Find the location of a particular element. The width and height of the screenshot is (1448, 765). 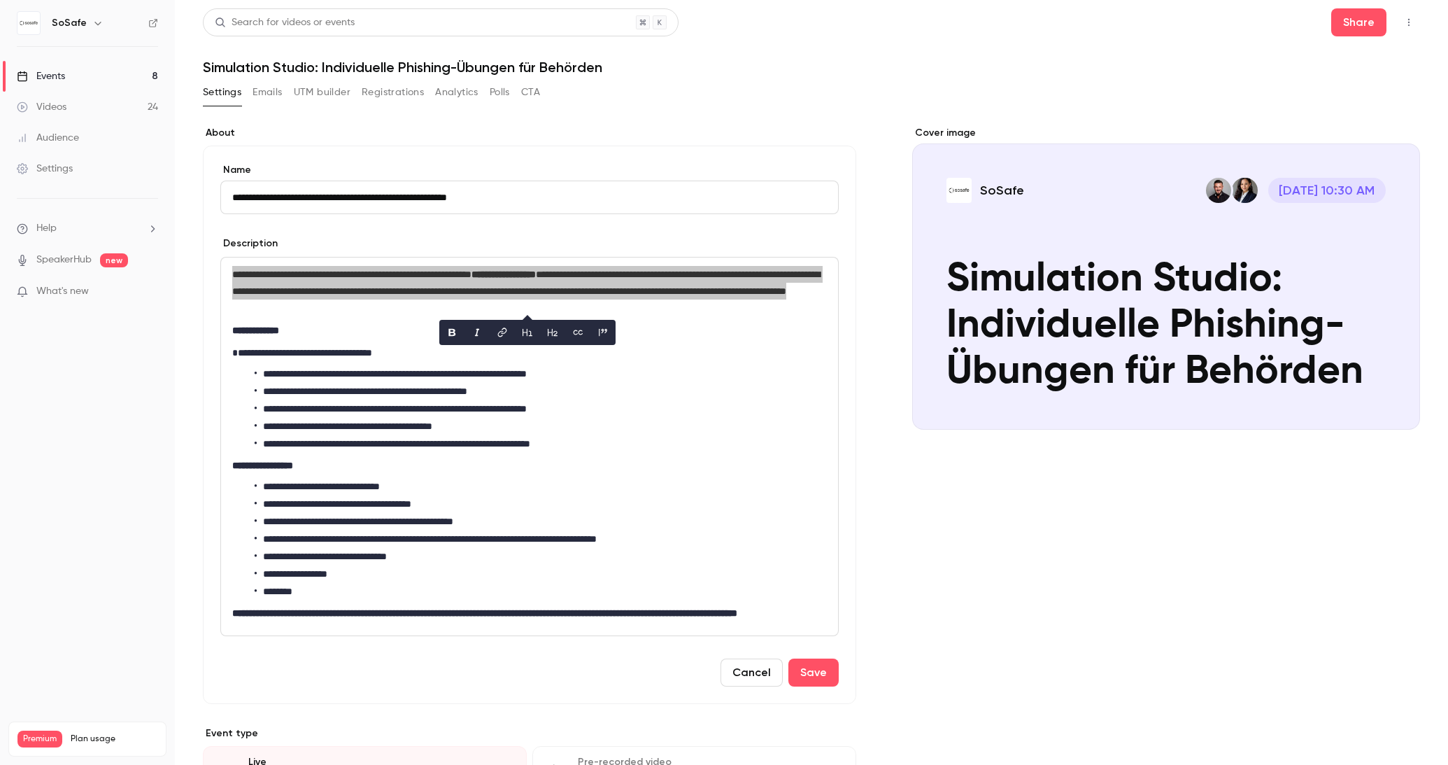

button: bold is located at coordinates (452, 332).